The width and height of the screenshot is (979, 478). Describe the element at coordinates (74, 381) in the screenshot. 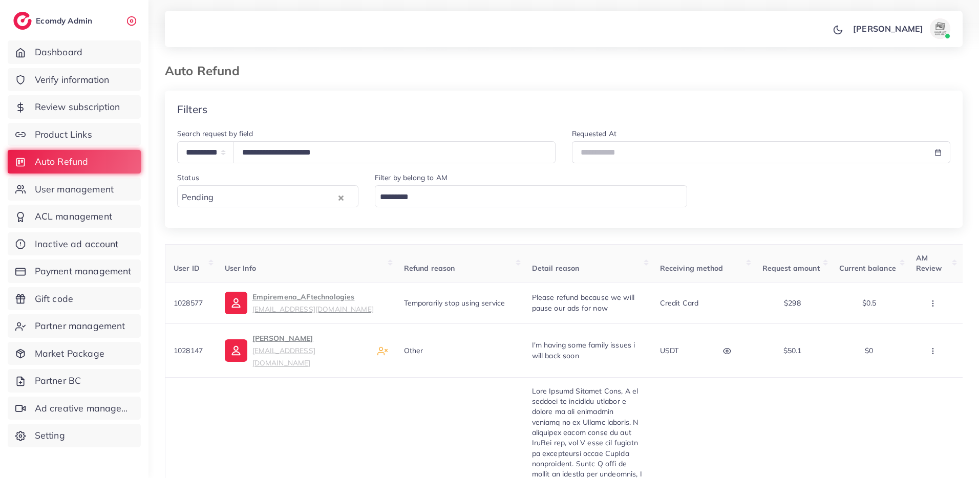

I see `a: Partner BC` at that location.